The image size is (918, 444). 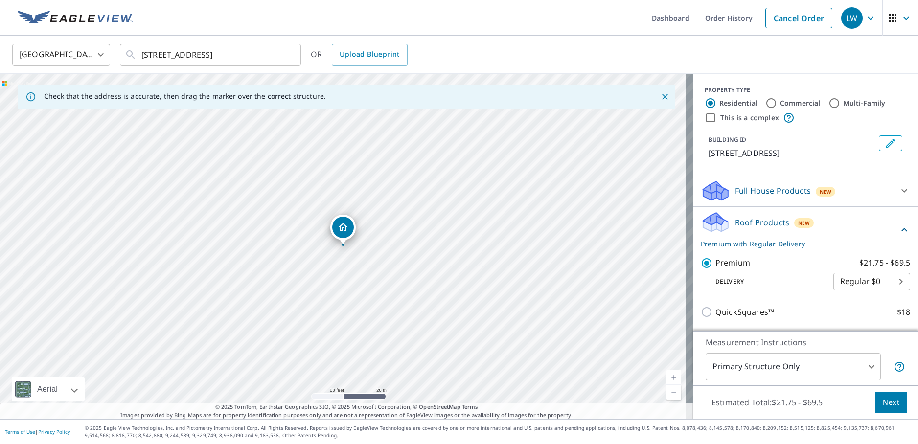 I want to click on a: Upload Blueprint, so click(x=369, y=55).